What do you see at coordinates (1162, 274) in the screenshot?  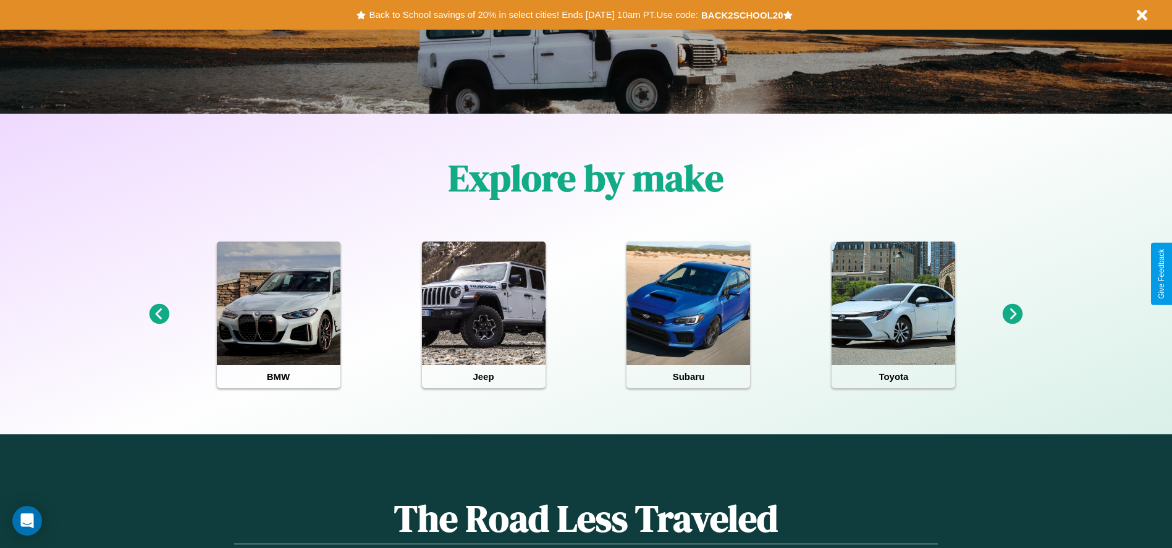 I see `div: Give Feedback` at bounding box center [1162, 274].